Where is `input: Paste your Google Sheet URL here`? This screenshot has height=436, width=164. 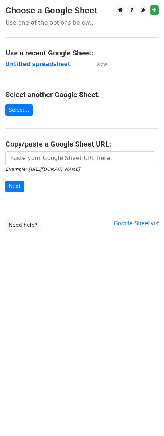 input: Paste your Google Sheet URL here is located at coordinates (80, 158).